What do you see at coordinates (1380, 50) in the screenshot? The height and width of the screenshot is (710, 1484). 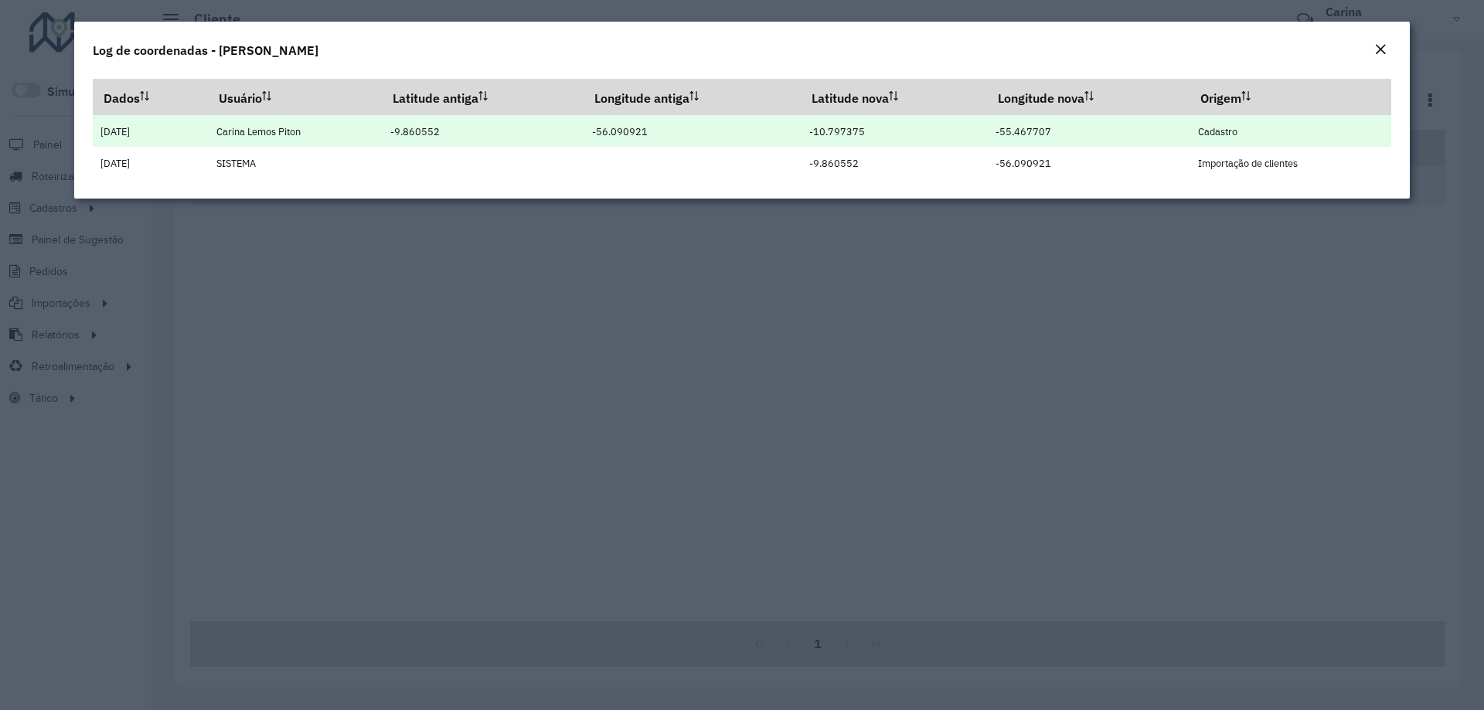 I see `button: Fechar` at bounding box center [1380, 50].